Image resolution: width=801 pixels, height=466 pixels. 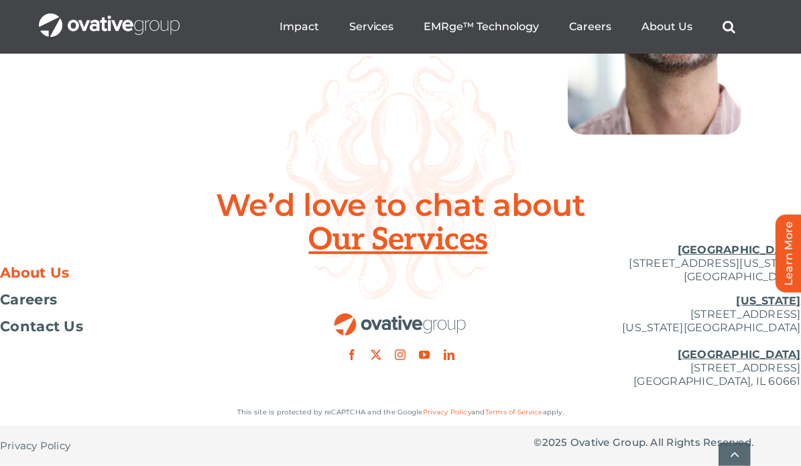 I want to click on span: Careers, so click(x=591, y=27).